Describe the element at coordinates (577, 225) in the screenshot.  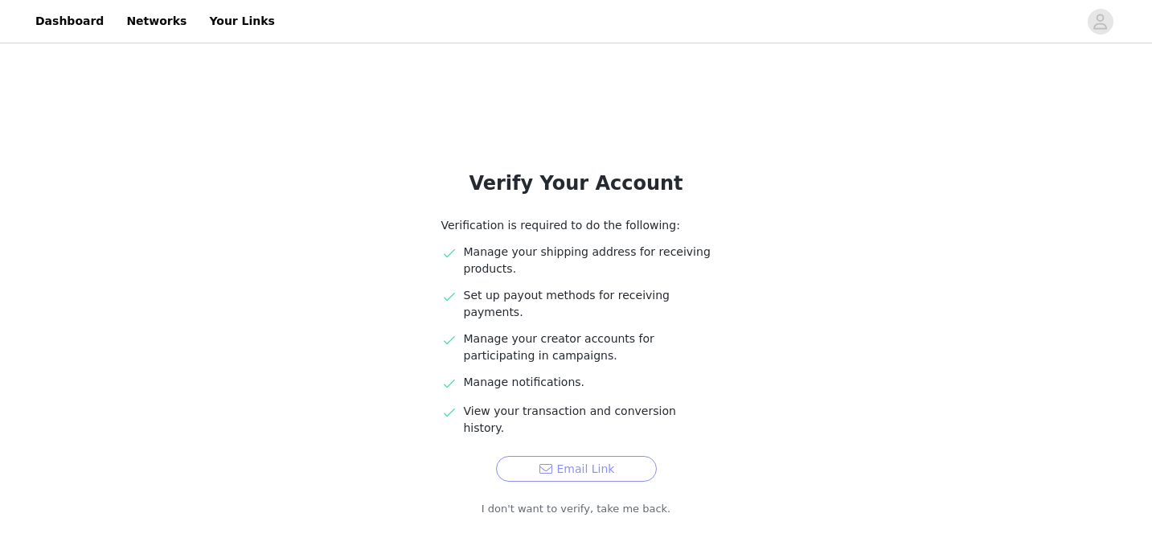
I see `p: Verification is required to do the following:` at that location.